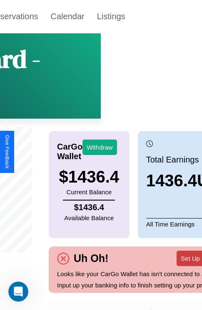 This screenshot has height=310, width=202. I want to click on p: Available Balance, so click(89, 217).